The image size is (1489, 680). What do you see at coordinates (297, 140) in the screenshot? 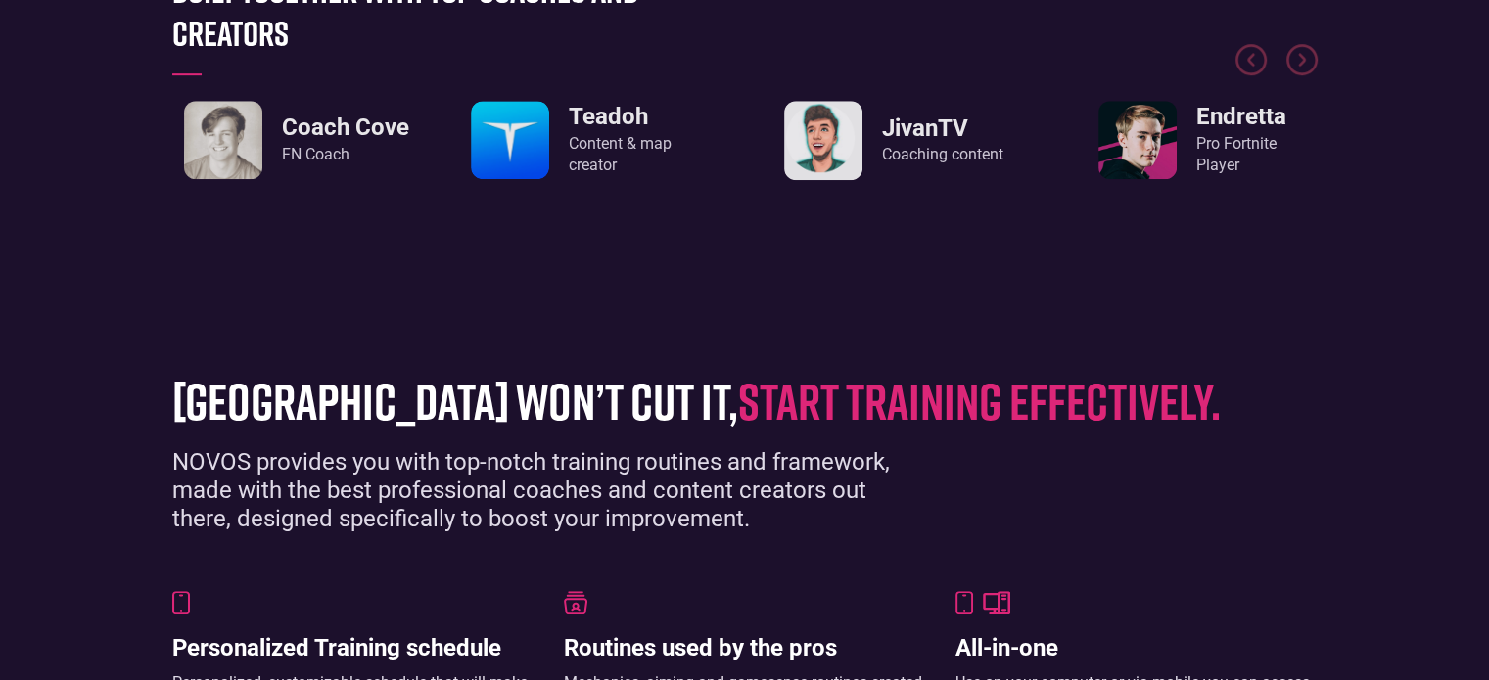
I see `a: Coach CoveFN Coach` at bounding box center [297, 140].